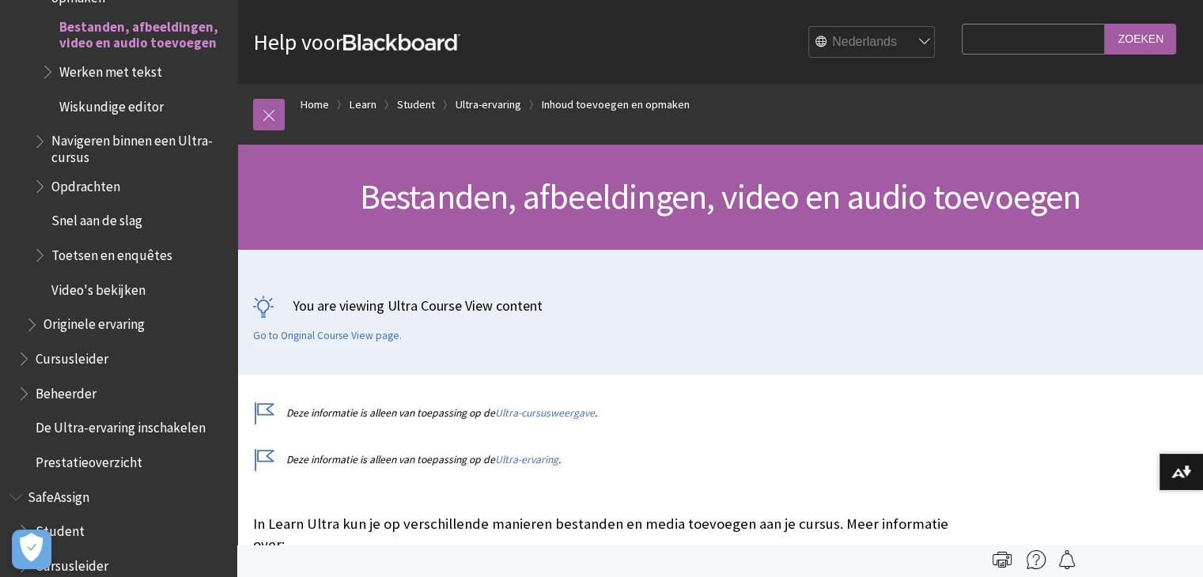  I want to click on a: Help voorBlackboard, so click(357, 42).